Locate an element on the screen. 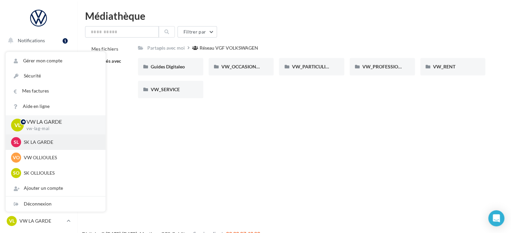 This screenshot has width=511, height=233. div: 1 is located at coordinates (65, 41).